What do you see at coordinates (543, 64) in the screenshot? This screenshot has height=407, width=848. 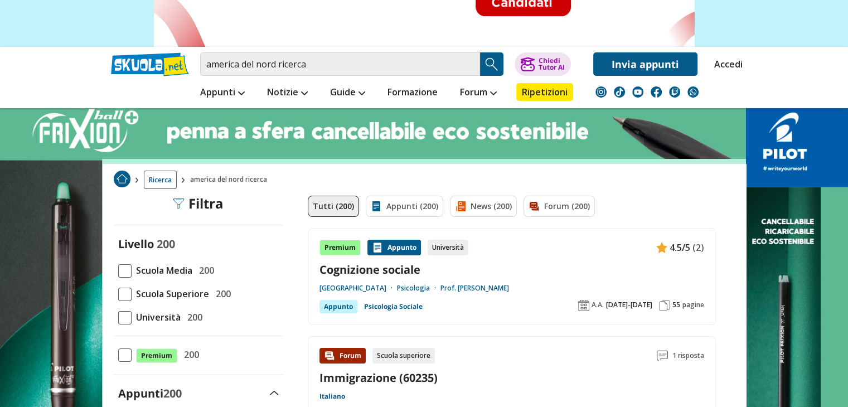 I see `button: ChiediTutor AI` at bounding box center [543, 64].